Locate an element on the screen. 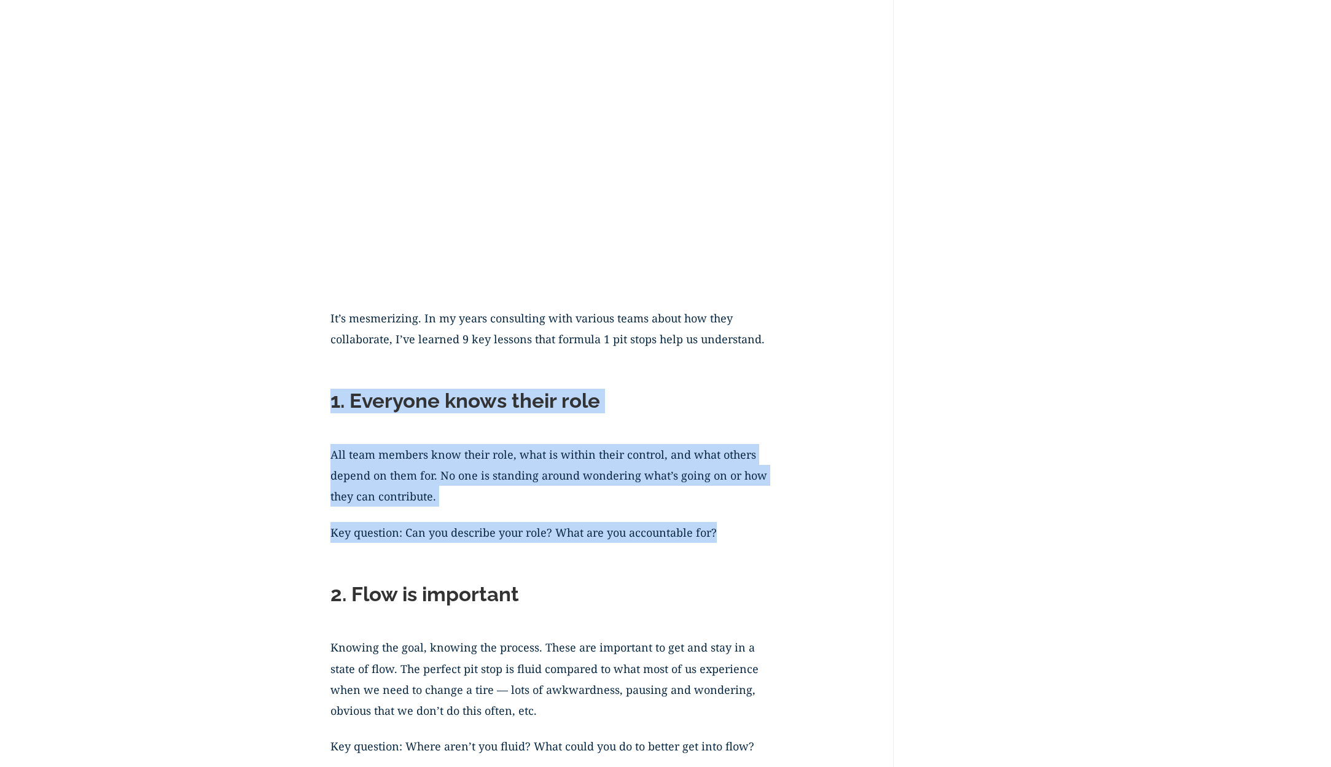 The width and height of the screenshot is (1331, 767). p: It’s mesmerizing. In my years consulting with various teams about how they collaborate, I’ve lear... is located at coordinates (555, 336).